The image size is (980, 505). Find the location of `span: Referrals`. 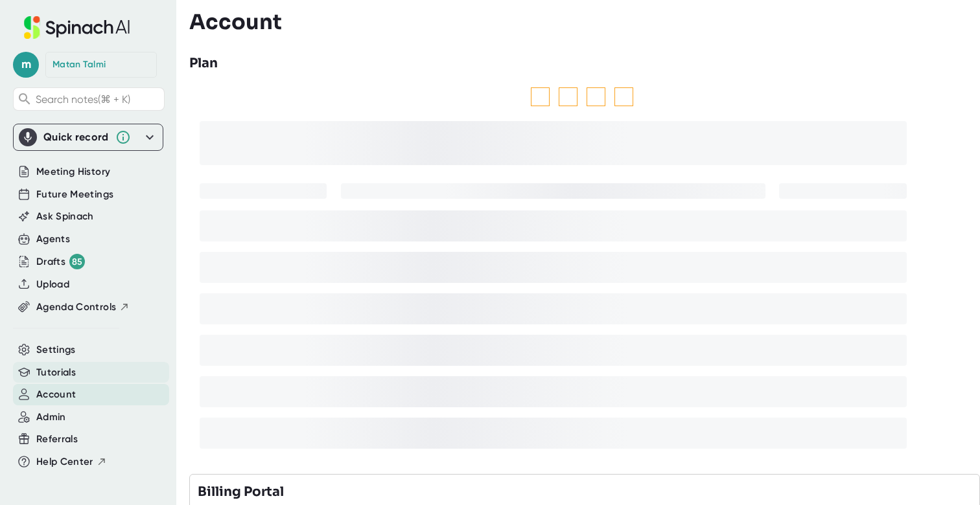

span: Referrals is located at coordinates (57, 439).